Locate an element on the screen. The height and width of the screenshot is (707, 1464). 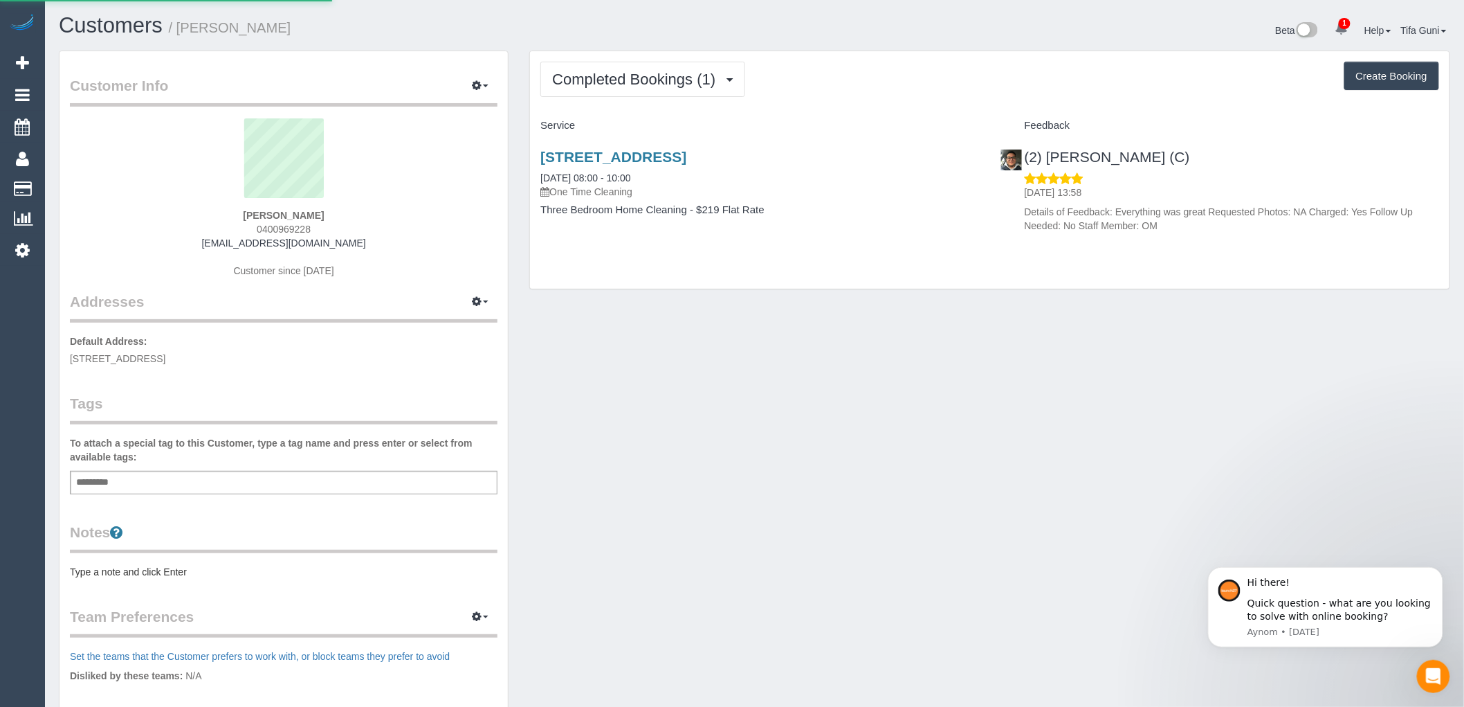
legend: Team Preferences is located at coordinates (284, 621).